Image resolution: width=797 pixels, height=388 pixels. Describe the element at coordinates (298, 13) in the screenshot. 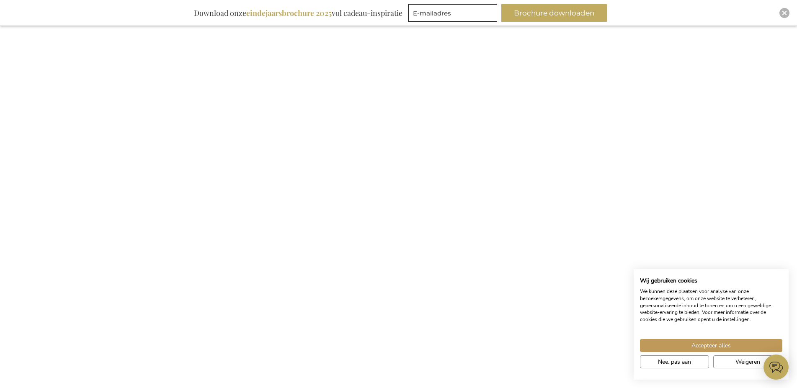

I see `div: Download onze vol cadeau-inspiratie` at that location.